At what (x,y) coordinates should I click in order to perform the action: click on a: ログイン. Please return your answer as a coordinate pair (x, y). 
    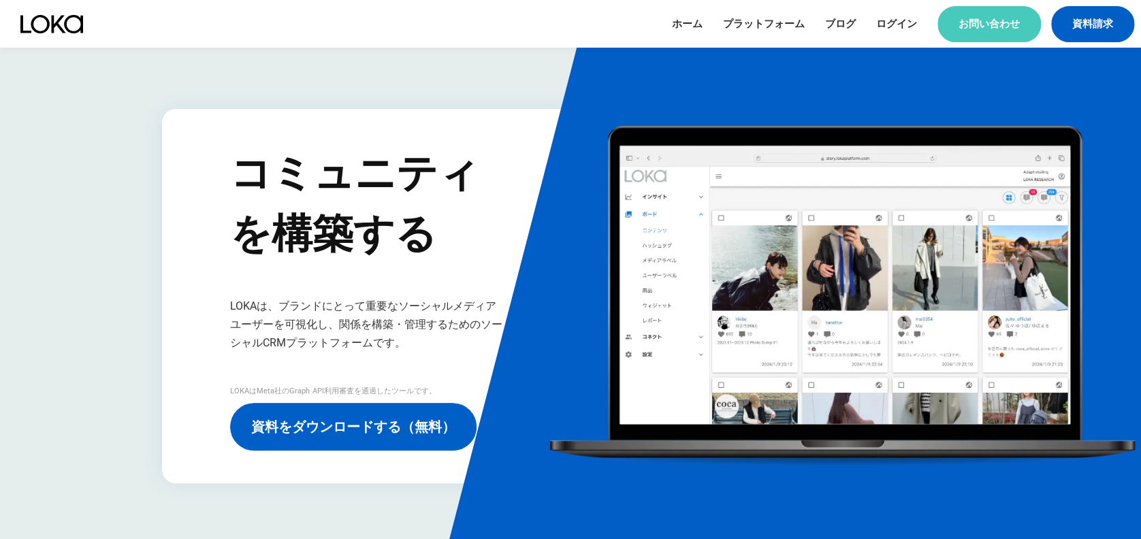
    Looking at the image, I should click on (896, 24).